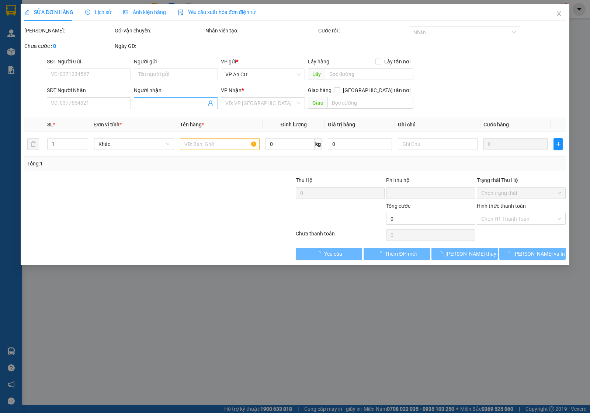  What do you see at coordinates (340, 236) in the screenshot?
I see `div: Chưa thanh toán` at bounding box center [340, 236].